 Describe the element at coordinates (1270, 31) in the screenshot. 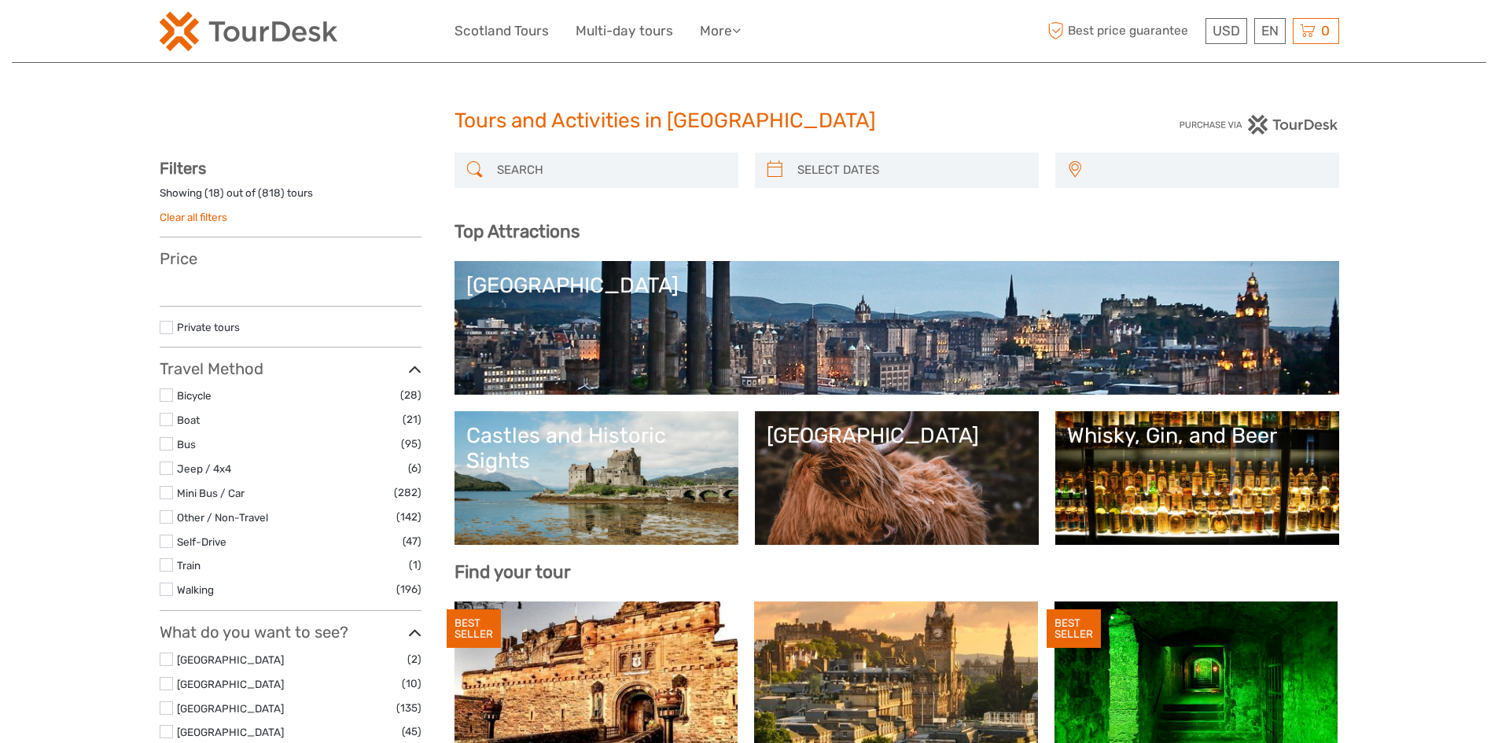

I see `div: EN` at that location.